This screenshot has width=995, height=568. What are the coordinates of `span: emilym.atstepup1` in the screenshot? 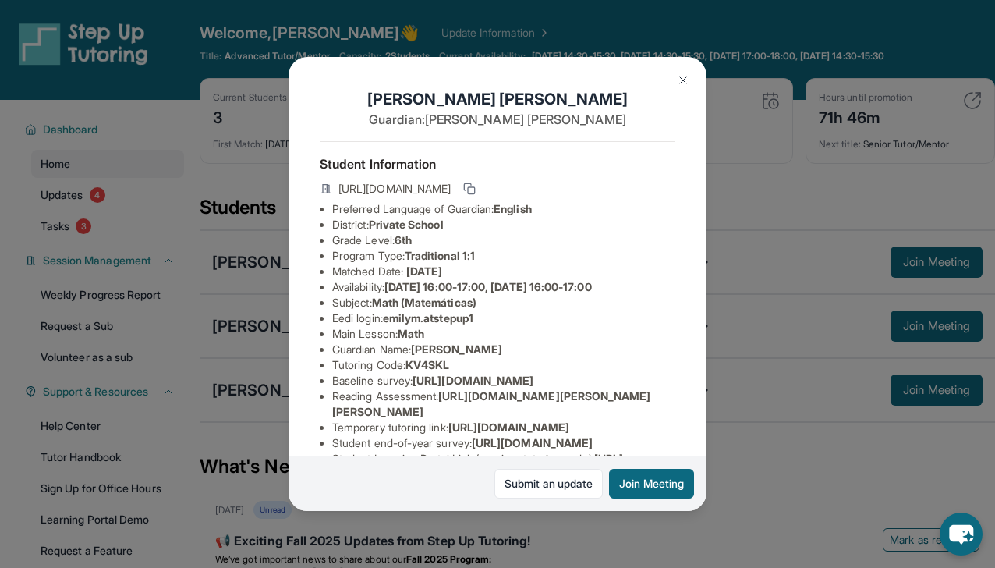 It's located at (428, 317).